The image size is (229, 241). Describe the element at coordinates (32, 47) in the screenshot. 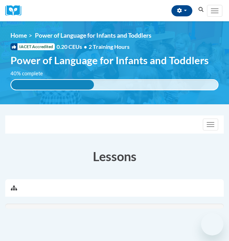

I see `span: IACET Accredited` at that location.